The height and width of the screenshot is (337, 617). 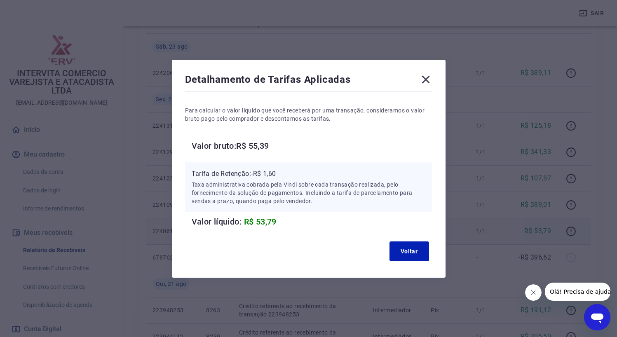 I want to click on h6: Valor bruto: R$ 55,39, so click(x=312, y=146).